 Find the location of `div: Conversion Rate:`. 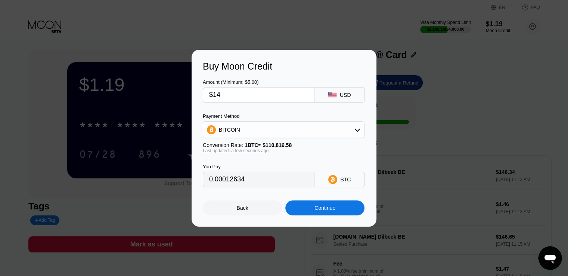

div: Conversion Rate: is located at coordinates (284, 145).